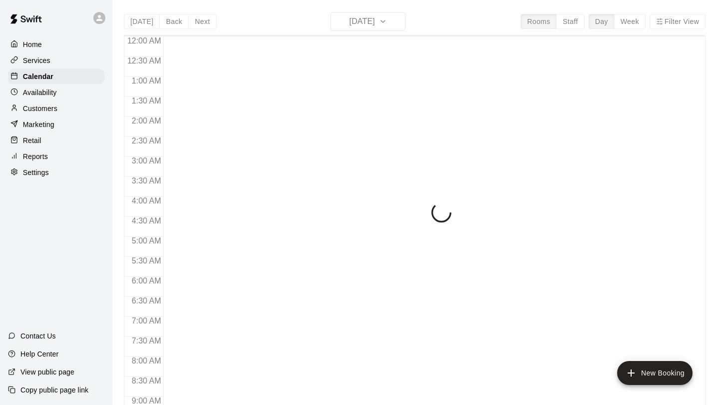 The width and height of the screenshot is (719, 405). I want to click on p: Contact Us, so click(38, 336).